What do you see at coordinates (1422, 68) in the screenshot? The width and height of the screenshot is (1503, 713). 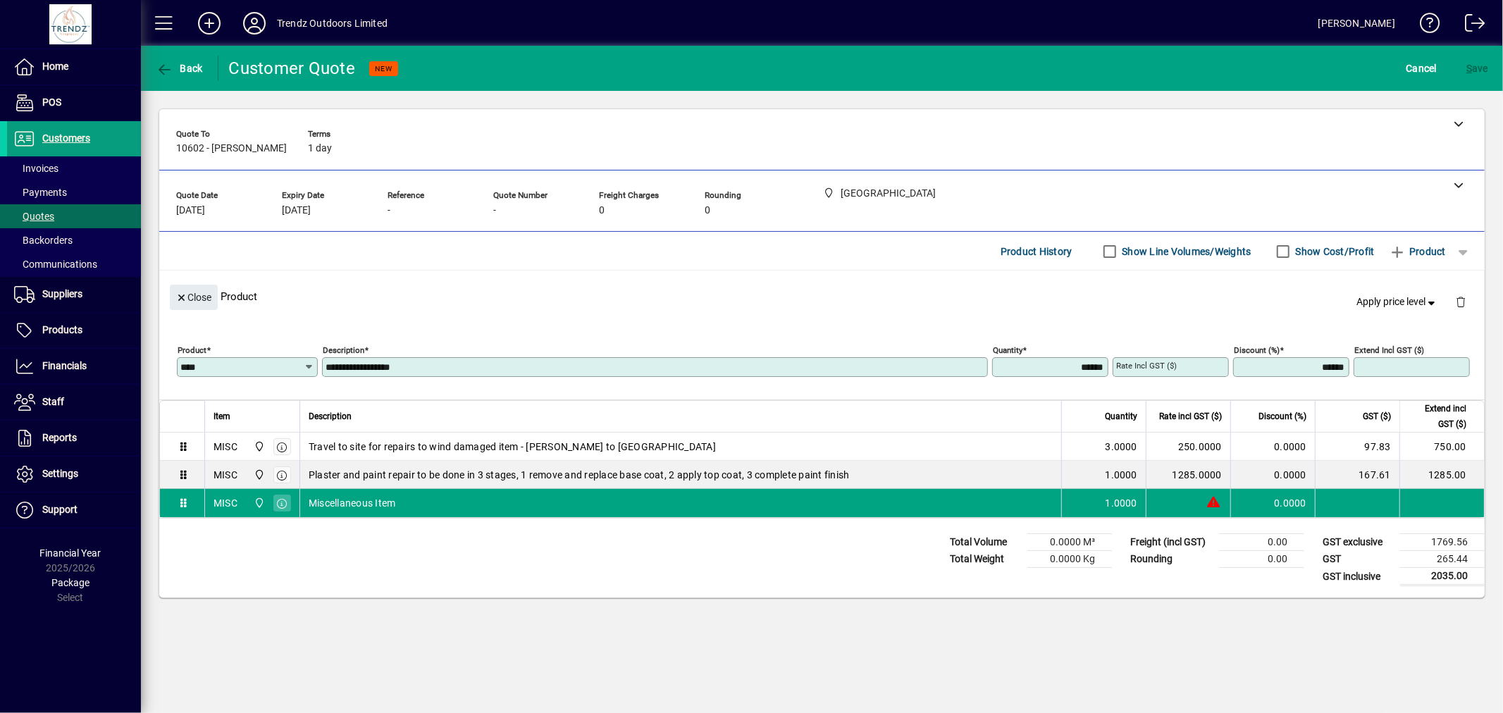 I see `button: Cancel` at bounding box center [1422, 68].